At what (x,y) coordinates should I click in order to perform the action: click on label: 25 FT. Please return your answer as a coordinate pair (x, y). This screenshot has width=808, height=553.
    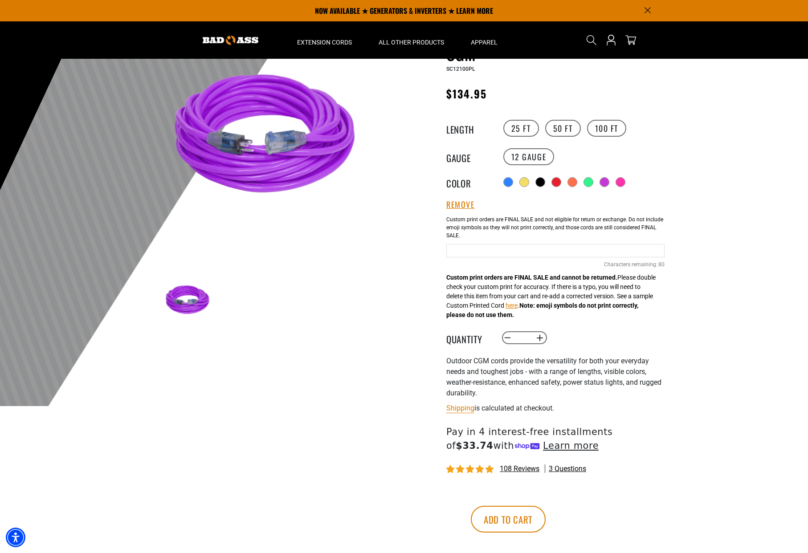
    Looking at the image, I should click on (521, 128).